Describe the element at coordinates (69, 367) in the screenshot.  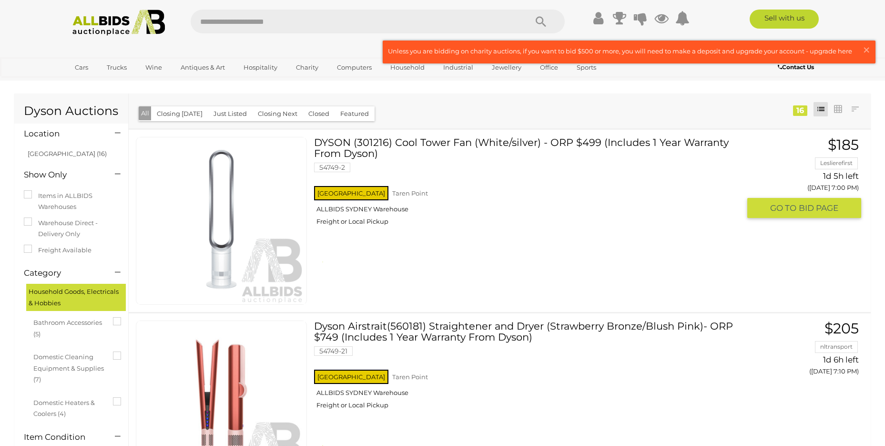
I see `span: Domestic Cleaning Equipment & Supplies (7)` at that location.